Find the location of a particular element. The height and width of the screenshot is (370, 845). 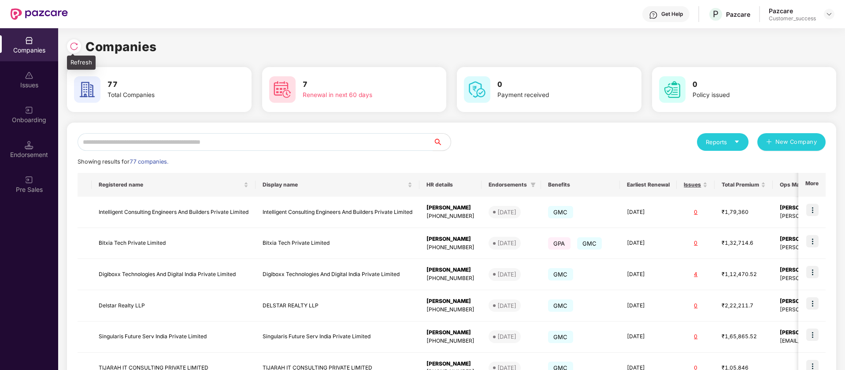

img: svg+xml;base64,PHN2ZyBpZD0iRHJvcGRvd24tMzJ4MzIiIHhtbG5zPSJodHRwOi8vd3d3LnczLm9yZy8yMDAwL3N2ZyIgd2... is located at coordinates (829, 14).